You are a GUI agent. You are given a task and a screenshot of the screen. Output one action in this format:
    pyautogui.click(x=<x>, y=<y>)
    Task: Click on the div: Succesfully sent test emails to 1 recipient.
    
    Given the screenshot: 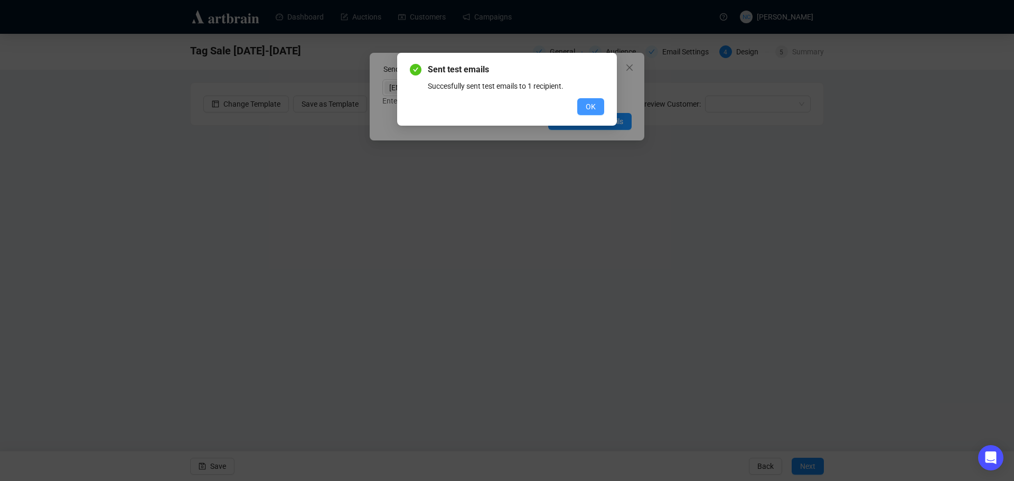 What is the action you would take?
    pyautogui.click(x=516, y=86)
    